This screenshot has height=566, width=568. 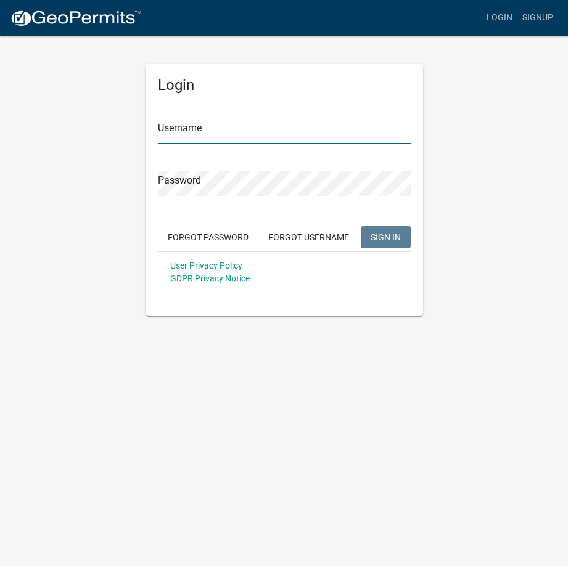 What do you see at coordinates (385, 237) in the screenshot?
I see `button: SIGN IN` at bounding box center [385, 237].